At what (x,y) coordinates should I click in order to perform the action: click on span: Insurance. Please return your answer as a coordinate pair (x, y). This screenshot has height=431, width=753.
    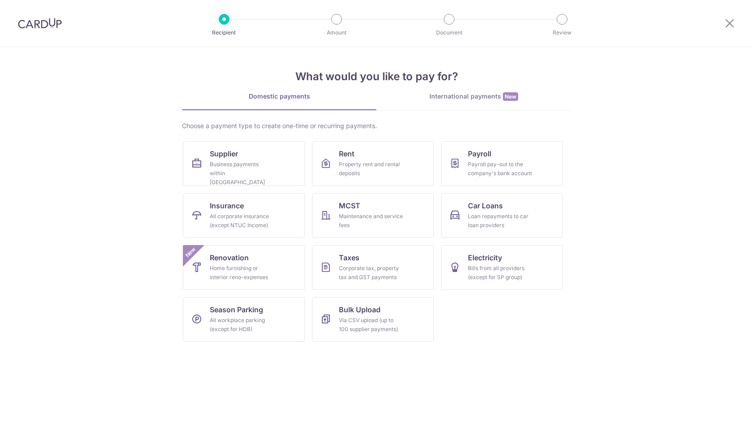
    Looking at the image, I should click on (227, 206).